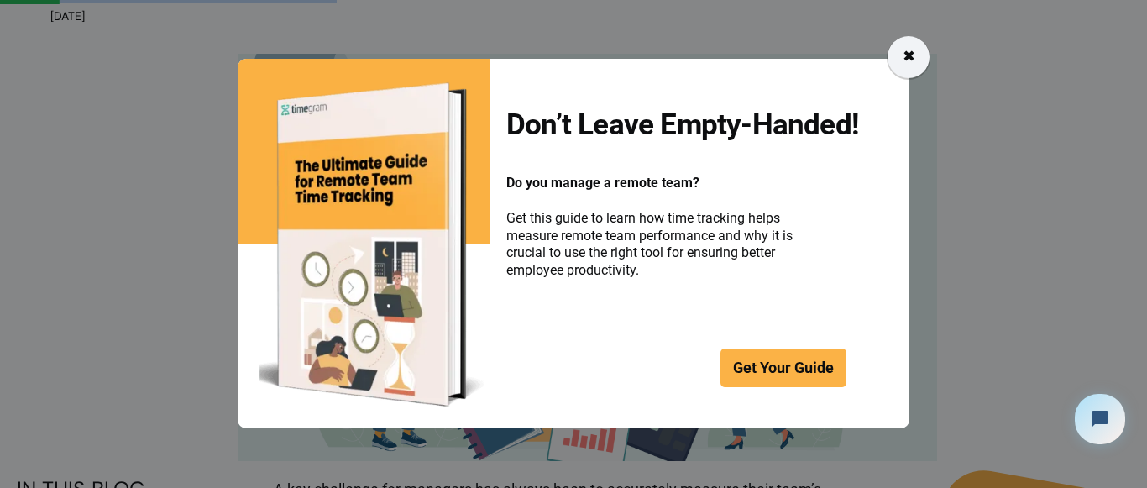  Describe the element at coordinates (39, 39) in the screenshot. I see `button: Open chat widget` at that location.